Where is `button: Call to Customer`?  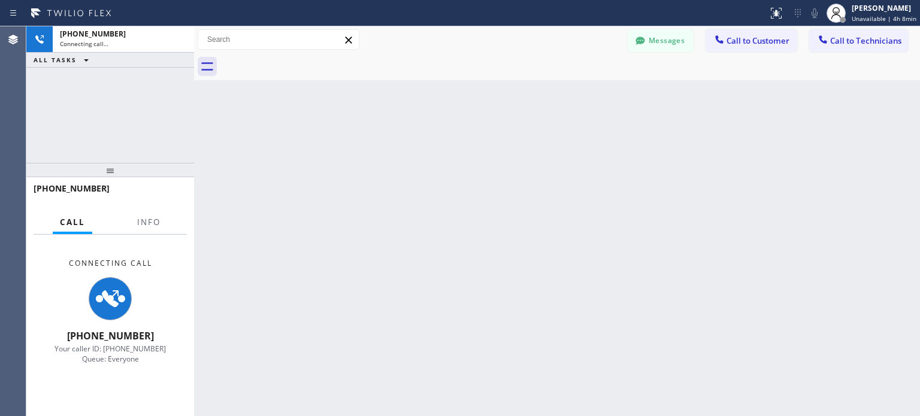 button: Call to Customer is located at coordinates (751, 41).